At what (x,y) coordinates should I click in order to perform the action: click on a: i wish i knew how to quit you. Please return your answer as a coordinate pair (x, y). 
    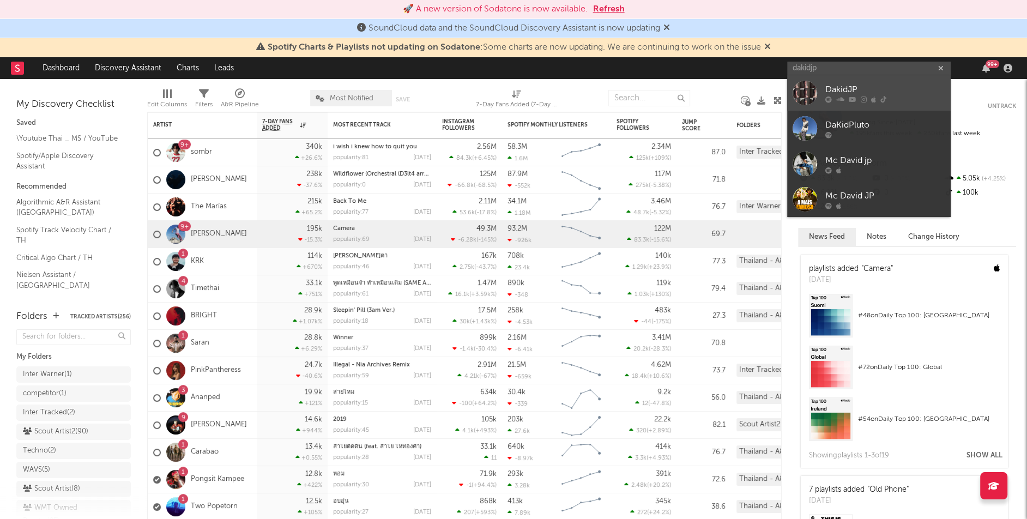
    Looking at the image, I should click on (375, 147).